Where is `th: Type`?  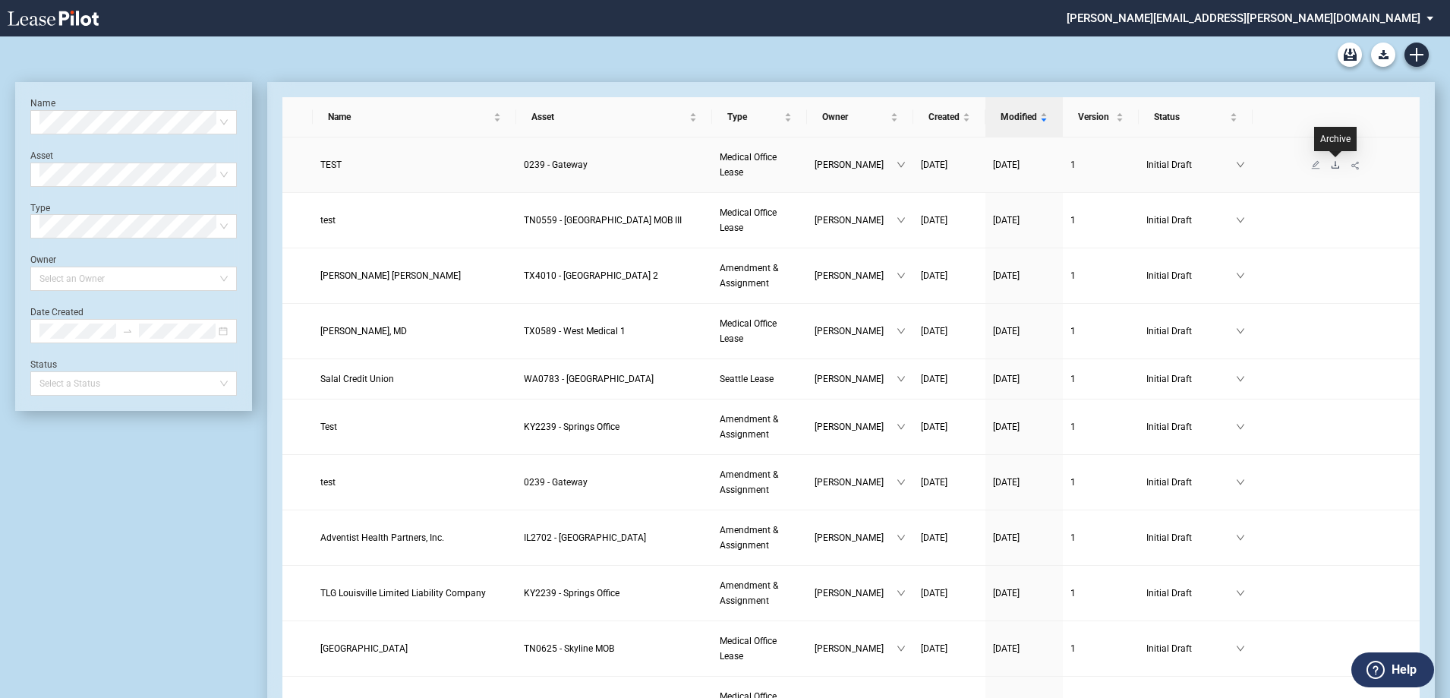
th: Type is located at coordinates (759, 117).